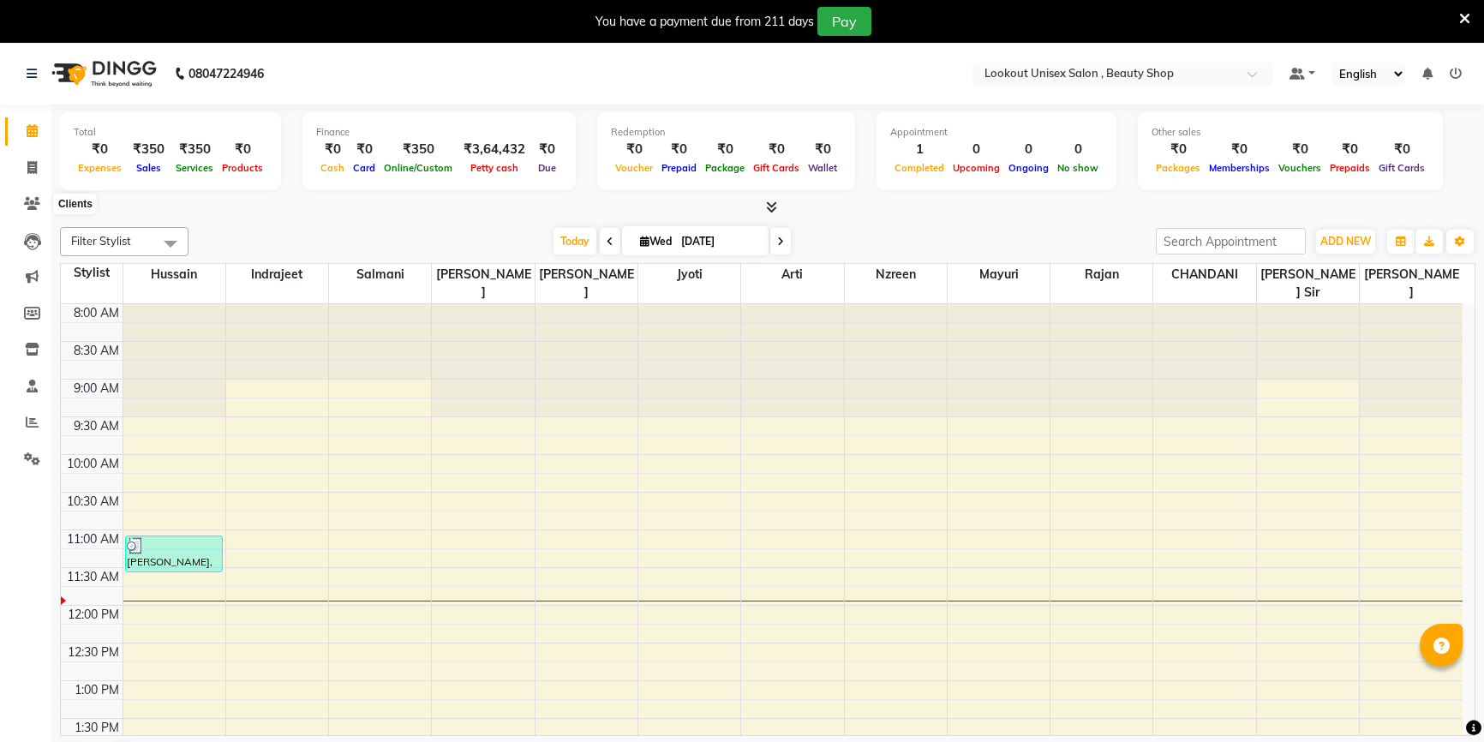  What do you see at coordinates (844, 21) in the screenshot?
I see `button: Pay` at bounding box center [844, 21].